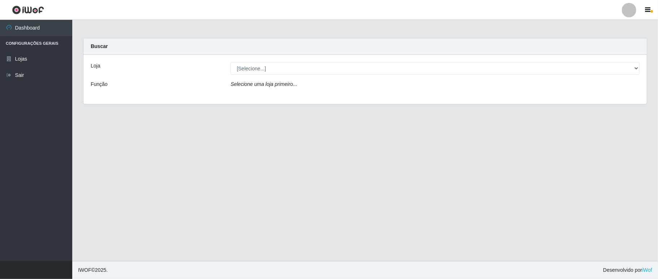 This screenshot has width=658, height=279. Describe the element at coordinates (28, 10) in the screenshot. I see `img: CoreUI Logo` at that location.